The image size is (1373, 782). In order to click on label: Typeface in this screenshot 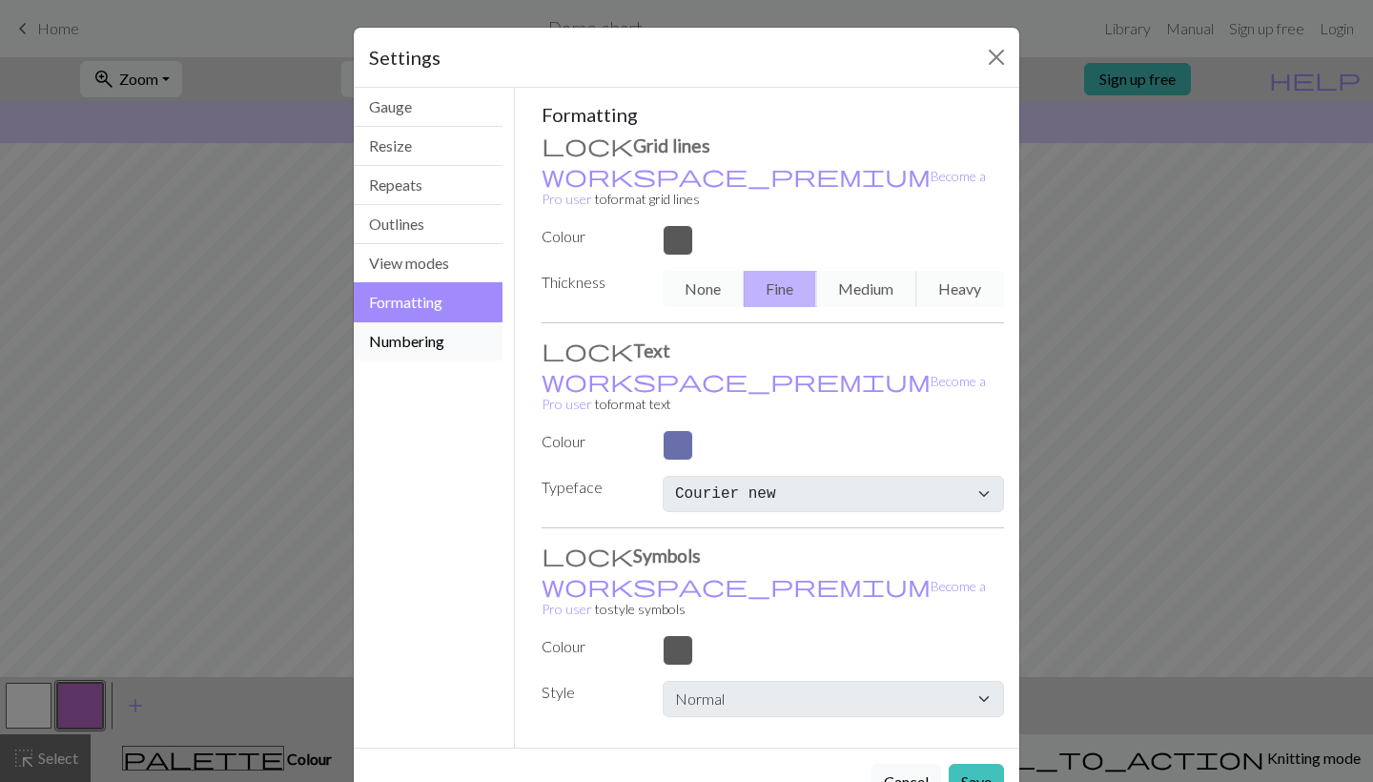, I will do `click(590, 490)`.